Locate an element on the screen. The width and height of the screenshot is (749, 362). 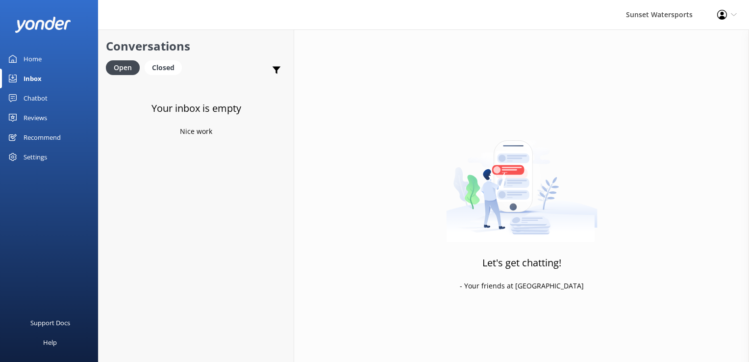
div: Open is located at coordinates (122, 68).